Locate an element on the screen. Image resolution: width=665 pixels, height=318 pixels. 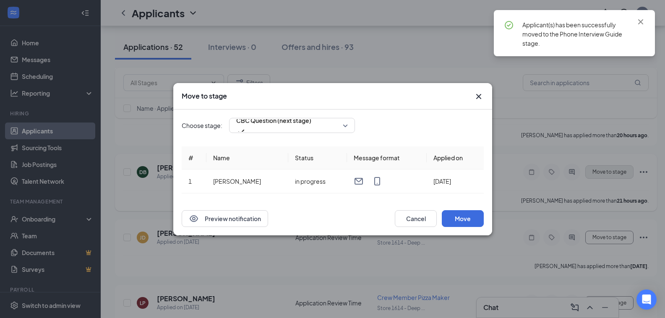
span: Applicant(s) has been successfully moved to the Phone Interview Guide stage. is located at coordinates (573, 34).